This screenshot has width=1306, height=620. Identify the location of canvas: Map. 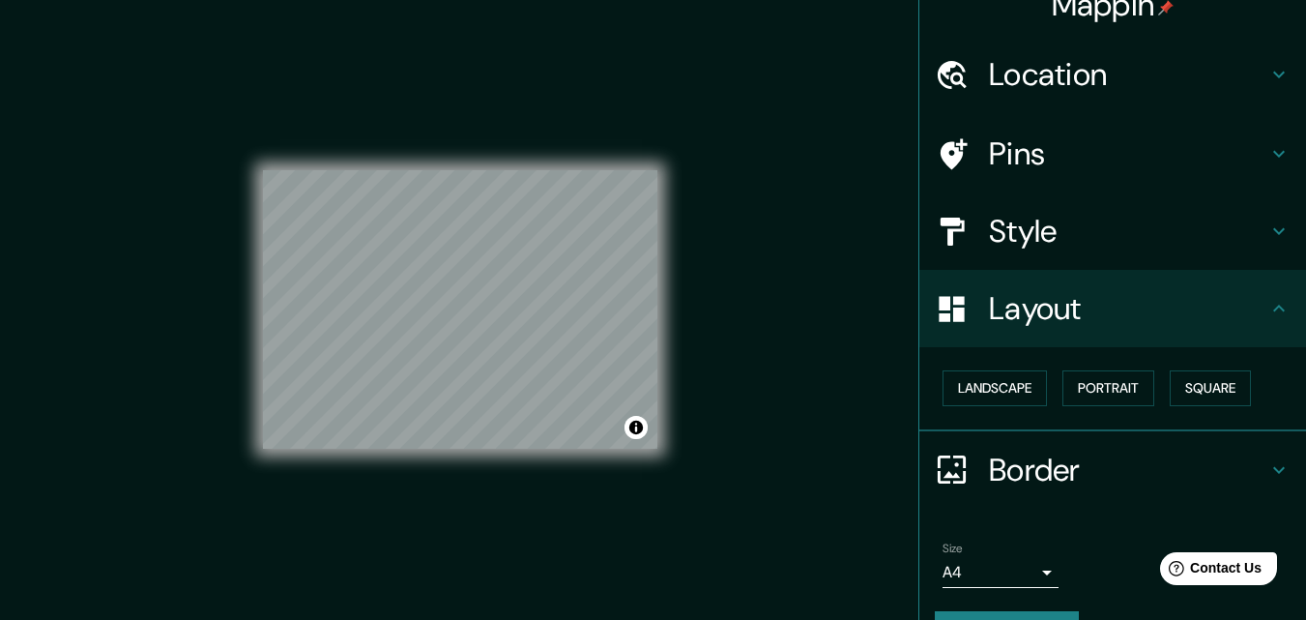
(460, 309).